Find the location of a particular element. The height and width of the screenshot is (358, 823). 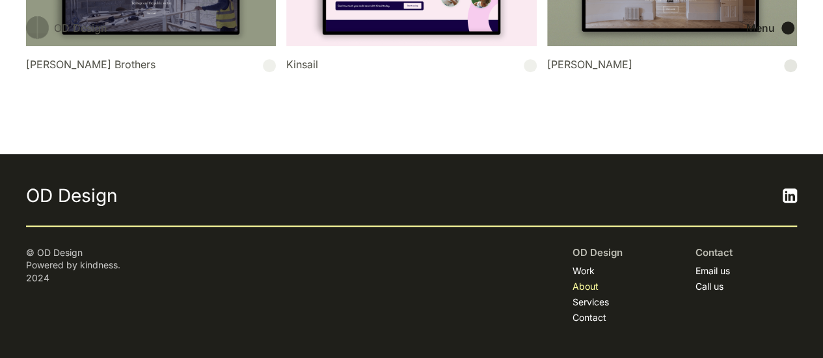

p: © OD Design Powered by kindness. 2024 is located at coordinates (166, 265).